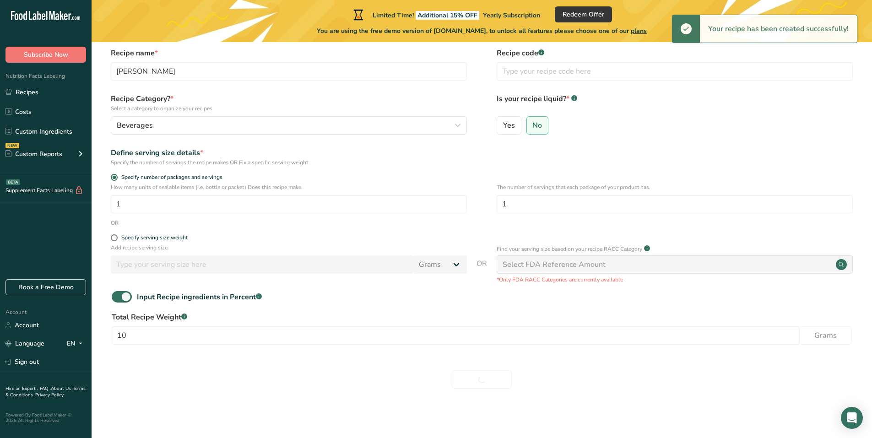  I want to click on div: Select FDA Reference Amount, so click(554, 265).